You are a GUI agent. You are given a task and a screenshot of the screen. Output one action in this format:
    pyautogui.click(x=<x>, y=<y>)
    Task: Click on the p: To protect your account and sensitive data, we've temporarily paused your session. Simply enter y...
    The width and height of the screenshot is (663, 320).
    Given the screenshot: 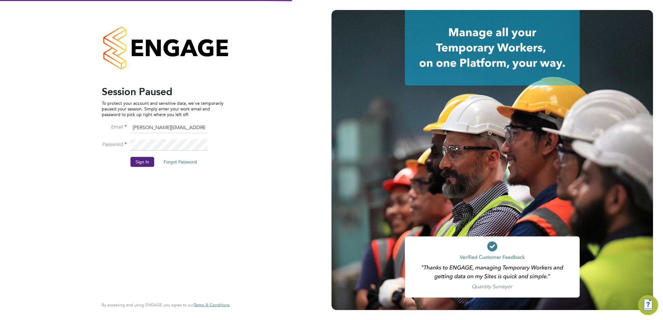 What is the action you would take?
    pyautogui.click(x=163, y=109)
    